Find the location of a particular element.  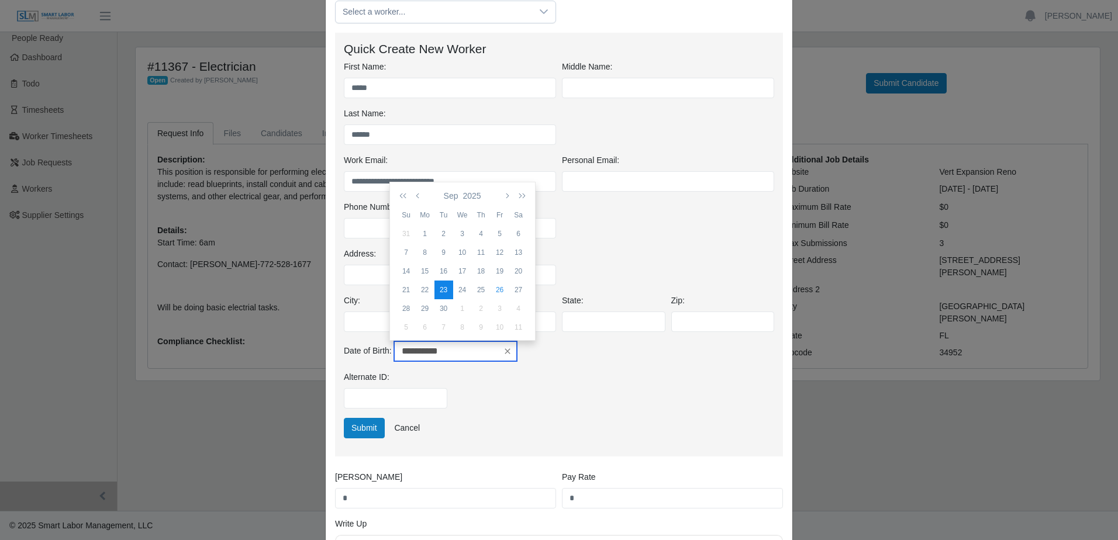

td: 2025-09-23 is located at coordinates (444, 290).